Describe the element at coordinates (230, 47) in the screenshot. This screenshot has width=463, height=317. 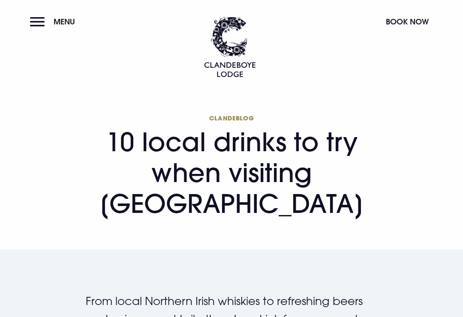
I see `img: Clandeboye Lodge` at that location.